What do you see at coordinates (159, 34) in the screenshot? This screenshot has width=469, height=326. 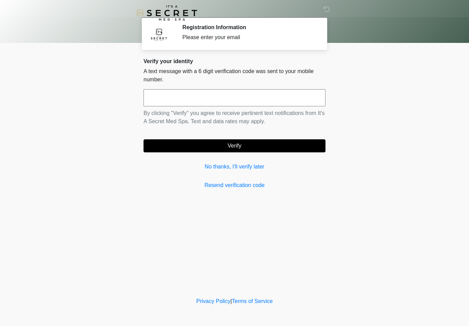 I see `img: Agent Avatar` at bounding box center [159, 34].